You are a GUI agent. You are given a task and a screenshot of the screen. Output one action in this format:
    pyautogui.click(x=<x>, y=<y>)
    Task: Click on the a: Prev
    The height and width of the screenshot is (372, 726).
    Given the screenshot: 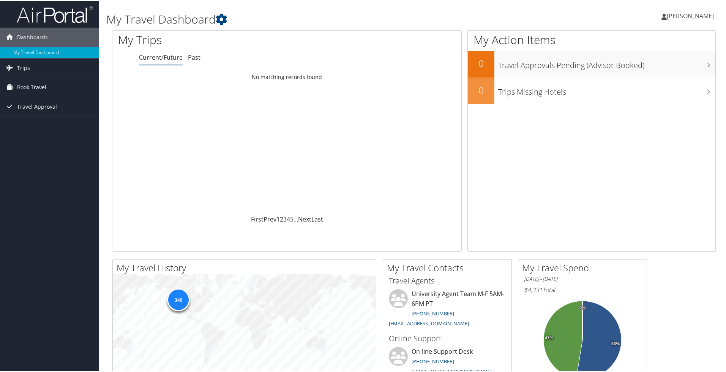 What is the action you would take?
    pyautogui.click(x=270, y=218)
    